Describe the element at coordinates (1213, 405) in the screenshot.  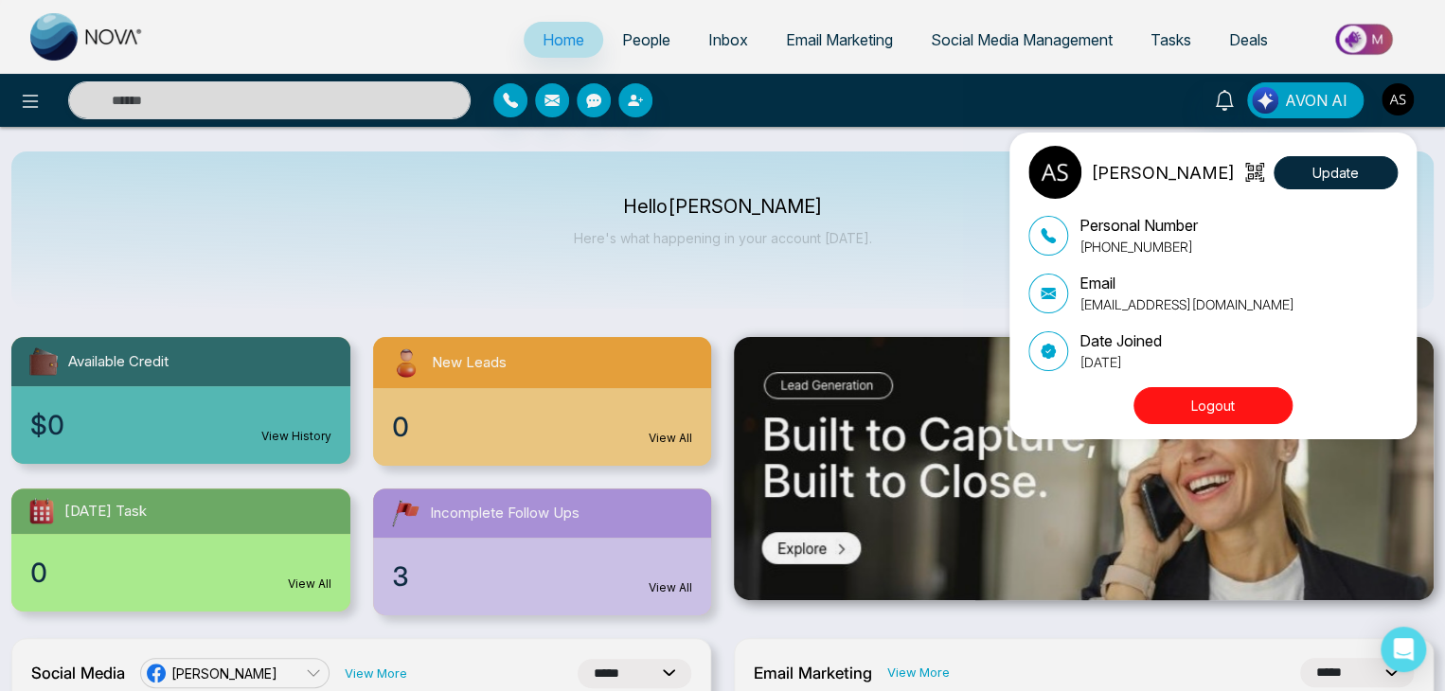
I see `button: Logout` at that location.